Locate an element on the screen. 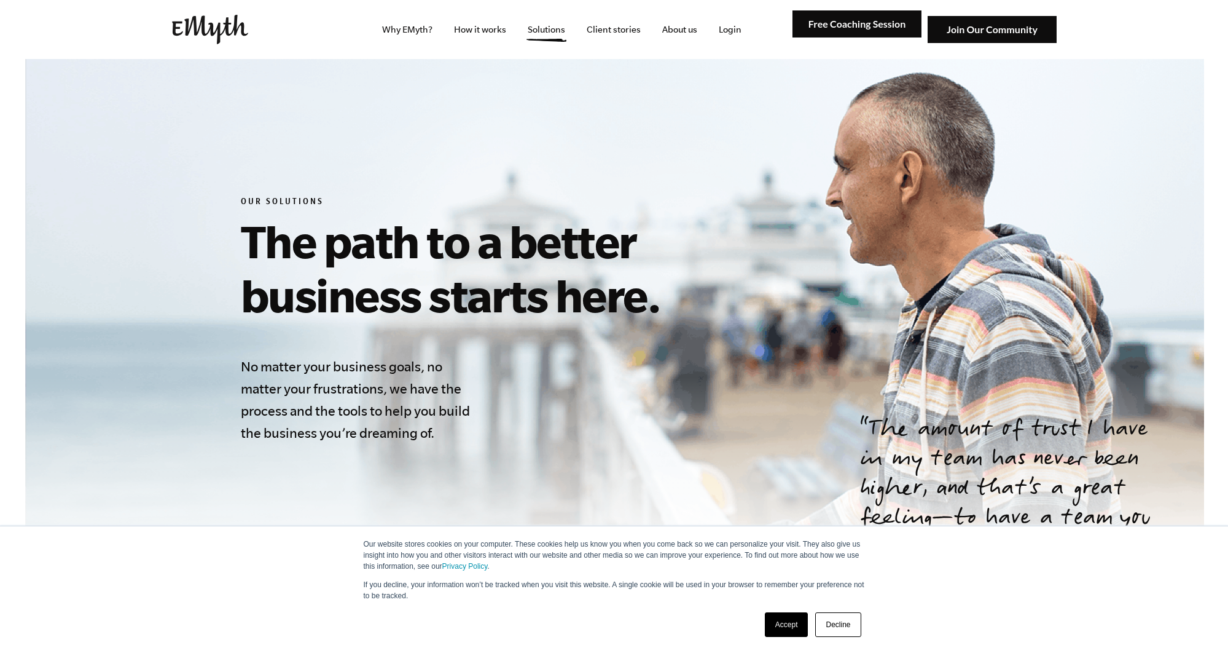 This screenshot has width=1228, height=653. h6: Our Solutions is located at coordinates (521, 203).